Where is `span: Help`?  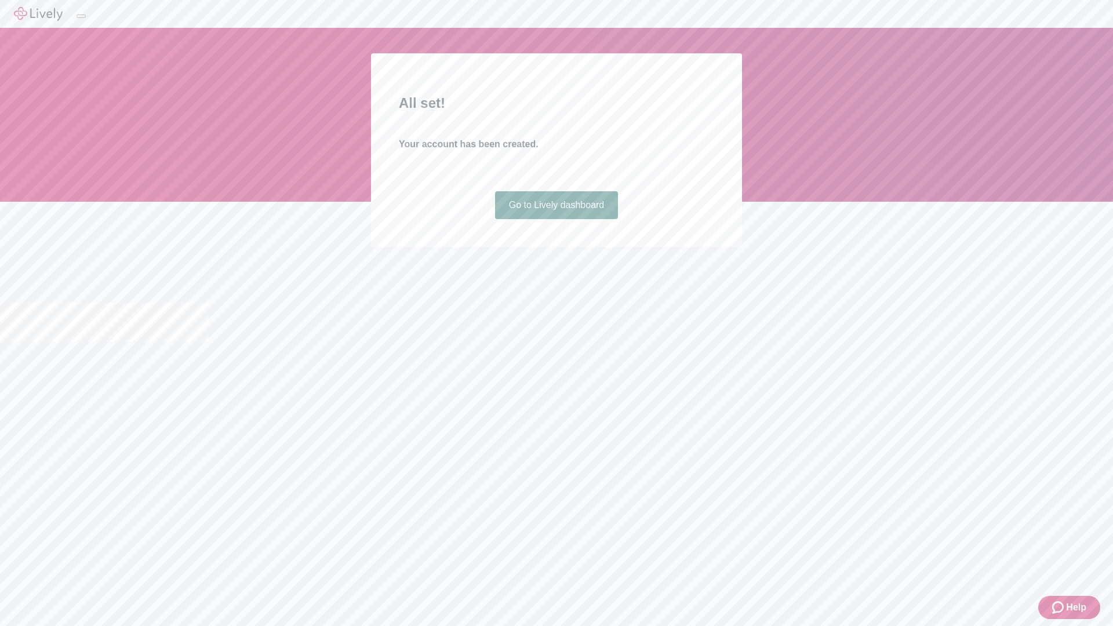 span: Help is located at coordinates (1076, 607).